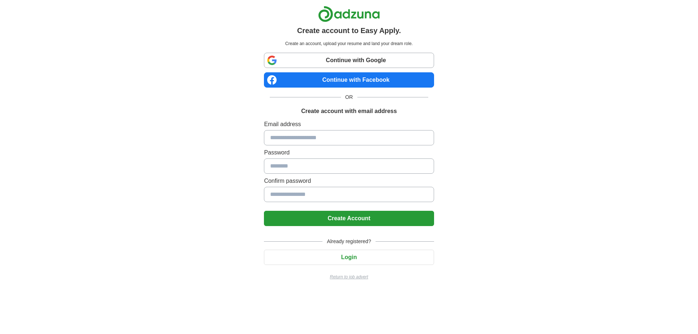  Describe the element at coordinates (348, 277) in the screenshot. I see `p: Return to job advert` at that location.